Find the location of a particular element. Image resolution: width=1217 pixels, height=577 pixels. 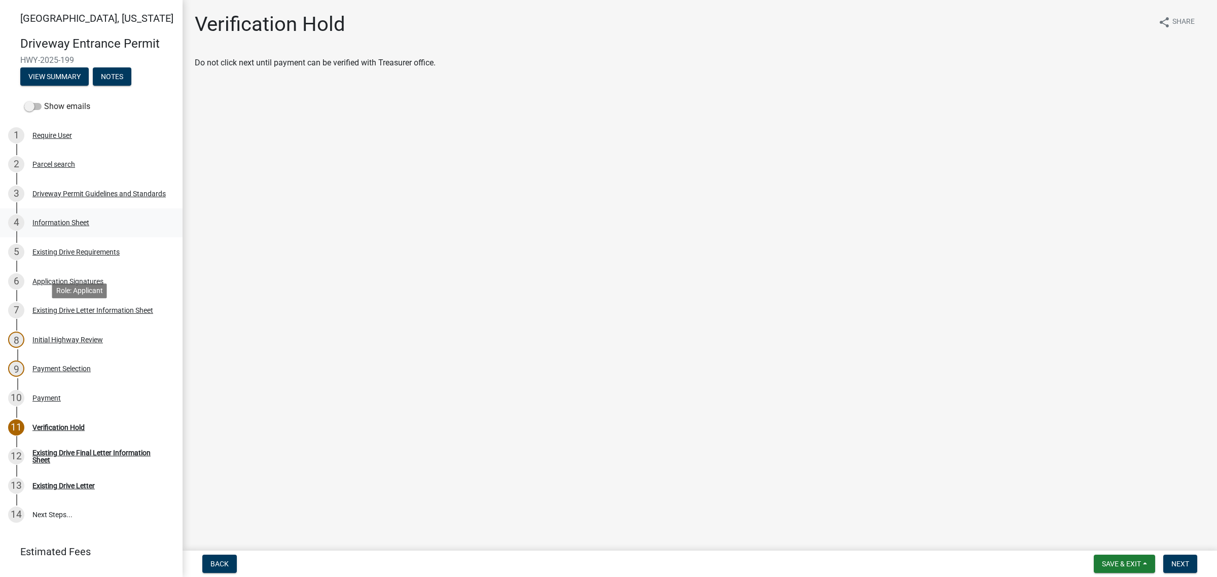

div: Initial Highway Review is located at coordinates (67, 340).